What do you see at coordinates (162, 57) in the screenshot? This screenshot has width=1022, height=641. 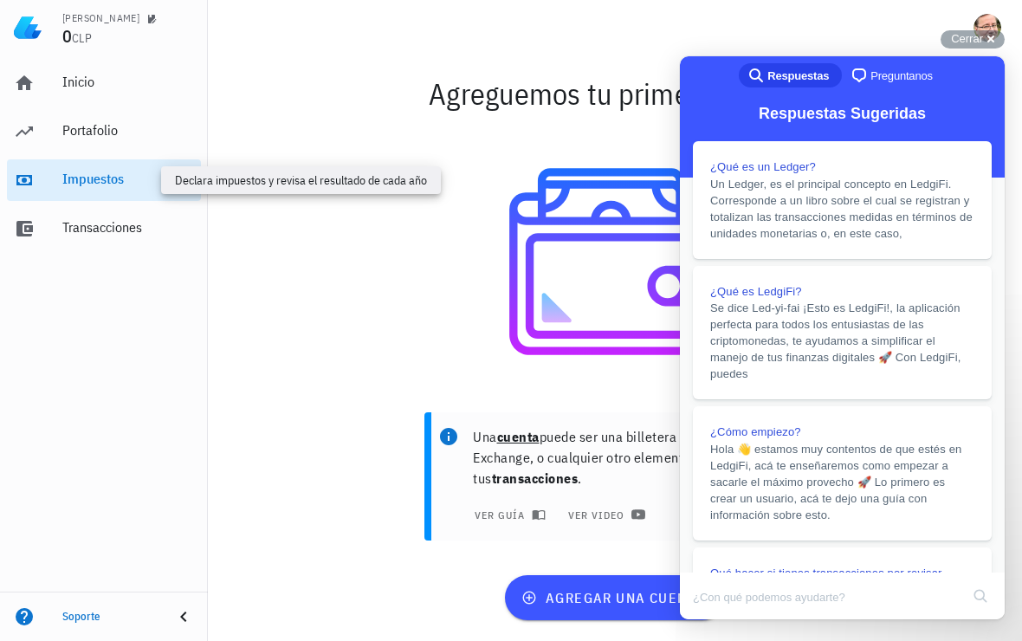 I see `span: Respuestas Sugeridas` at bounding box center [162, 57].